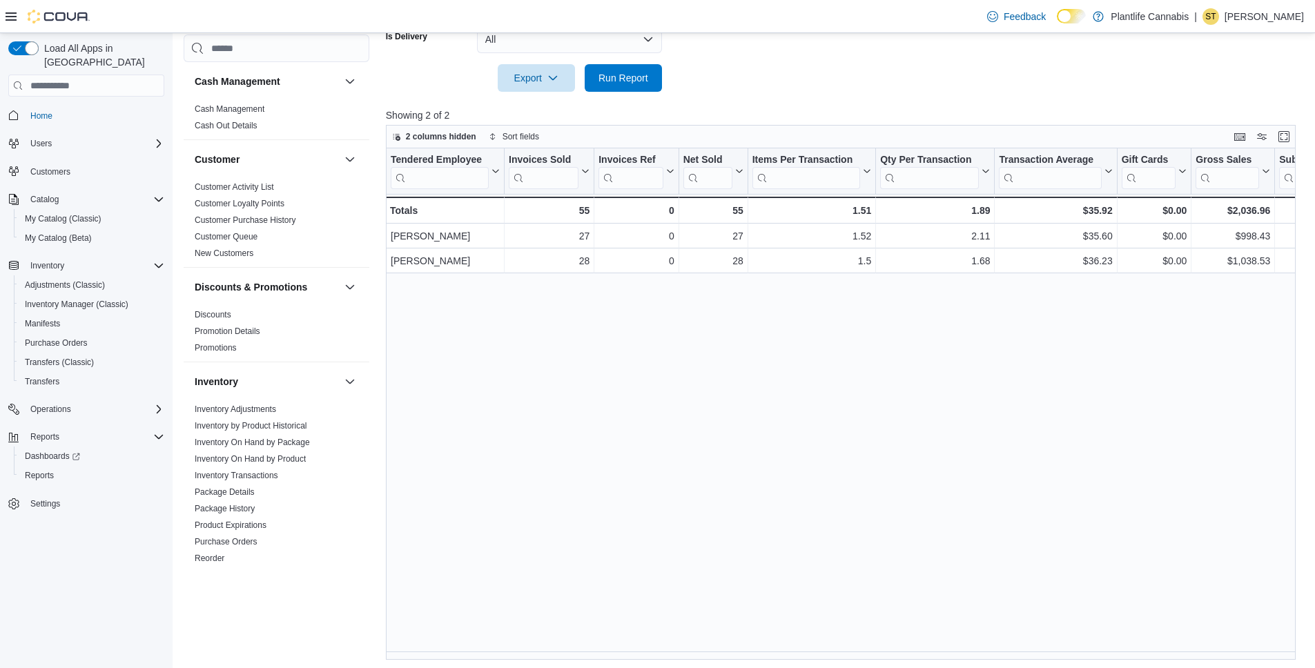  Describe the element at coordinates (1210, 17) in the screenshot. I see `span: ST` at that location.